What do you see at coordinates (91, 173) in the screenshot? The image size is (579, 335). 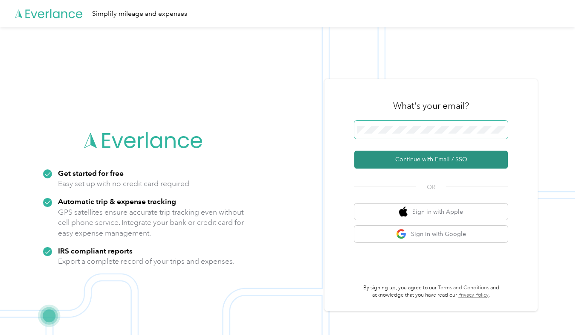 I see `strong: Get started for free` at bounding box center [91, 173].